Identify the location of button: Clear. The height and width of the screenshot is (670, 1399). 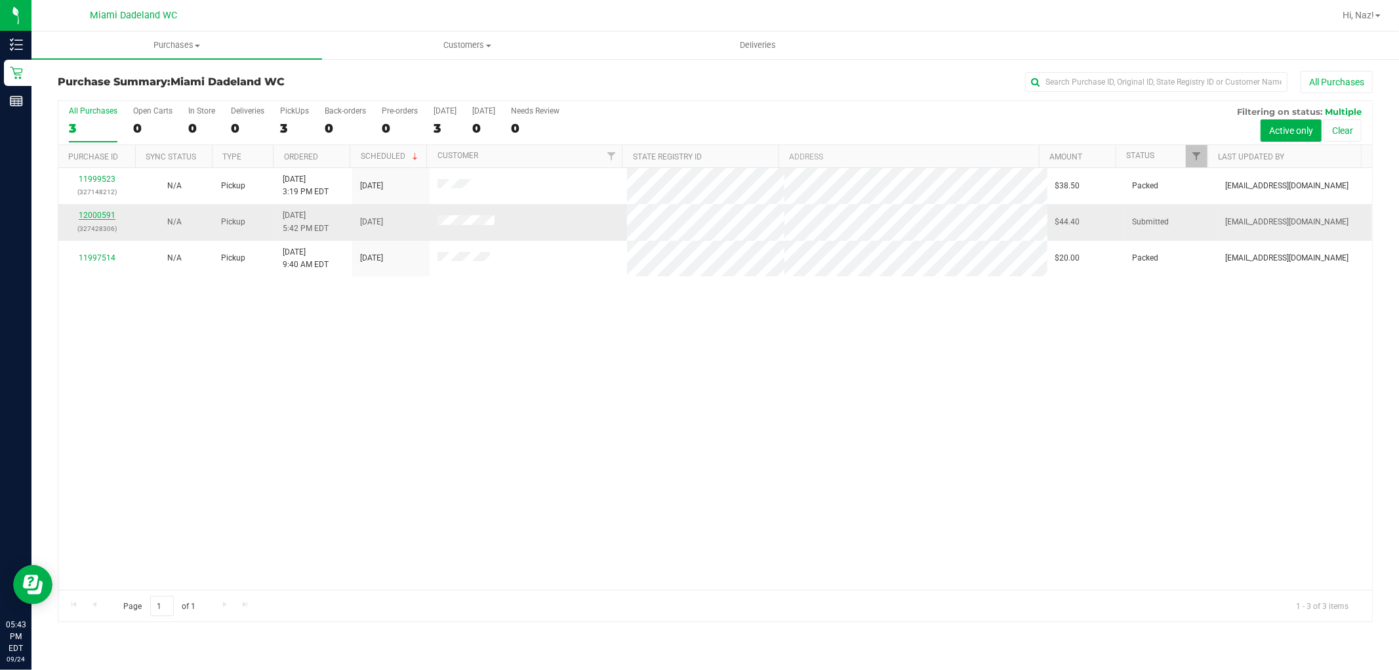
(1343, 131).